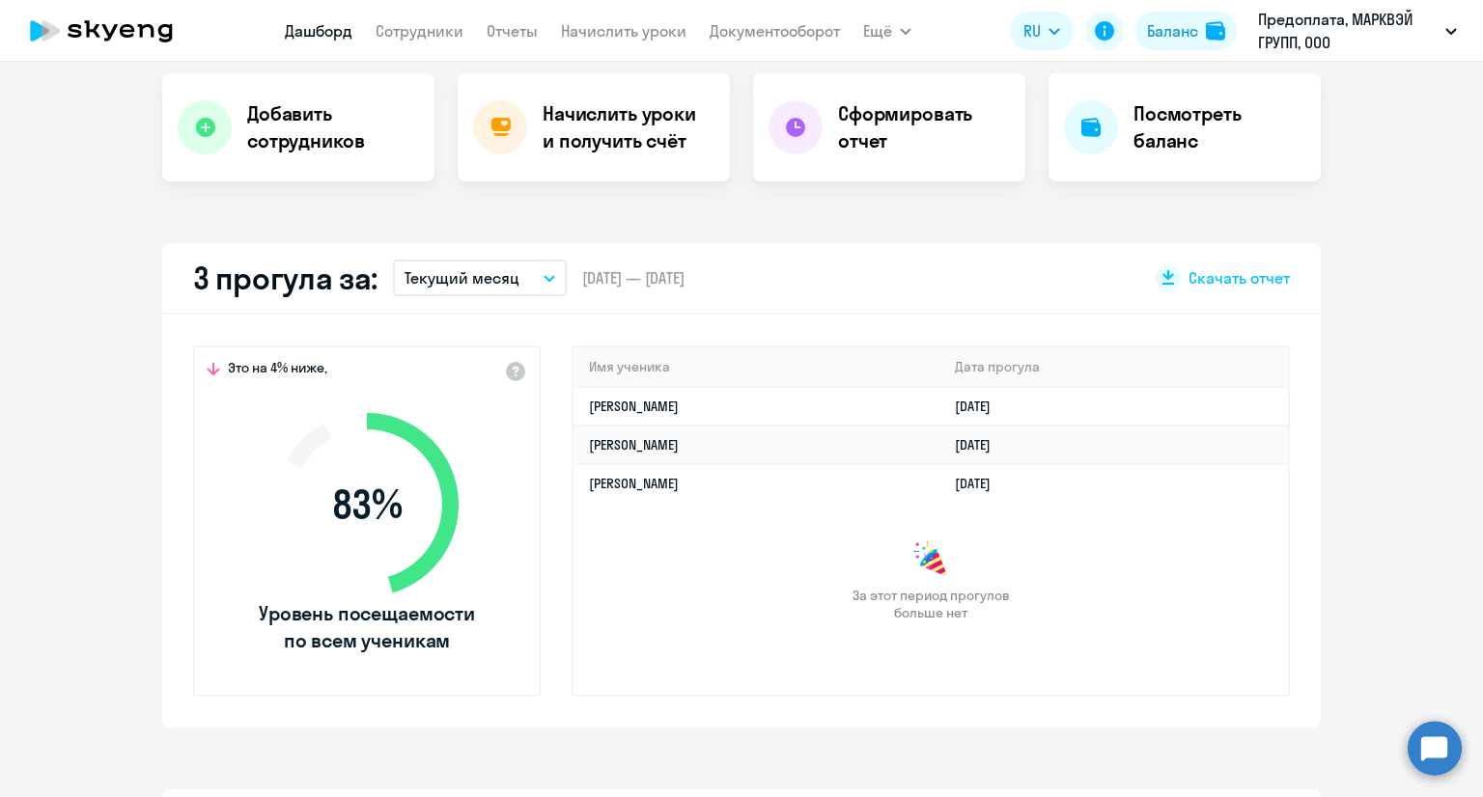 This screenshot has width=1483, height=797. I want to click on img: congrats, so click(931, 560).